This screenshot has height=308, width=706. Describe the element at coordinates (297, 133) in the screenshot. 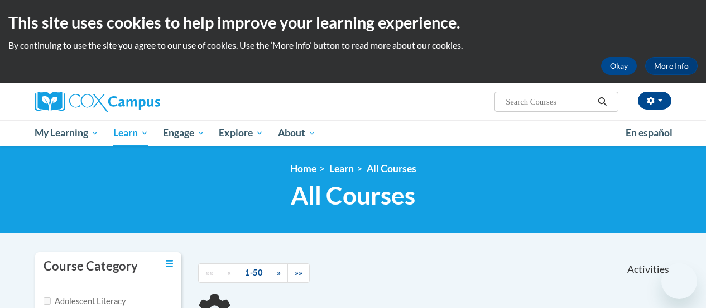

I see `a: About` at that location.